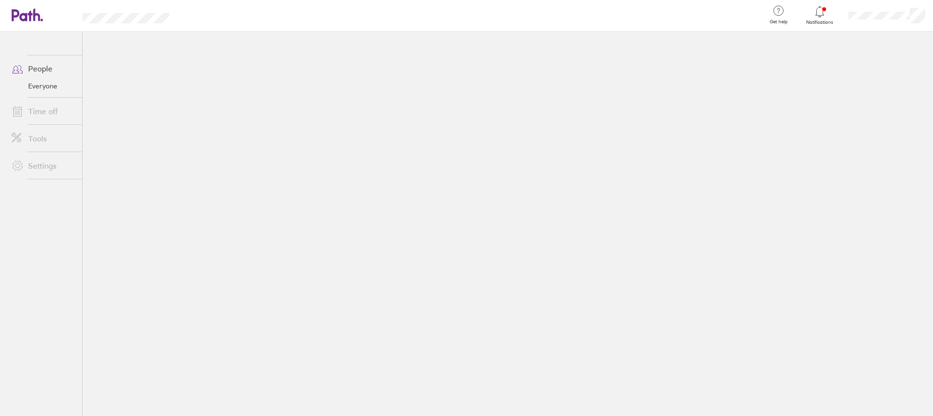  Describe the element at coordinates (43, 166) in the screenshot. I see `a: Settings` at that location.